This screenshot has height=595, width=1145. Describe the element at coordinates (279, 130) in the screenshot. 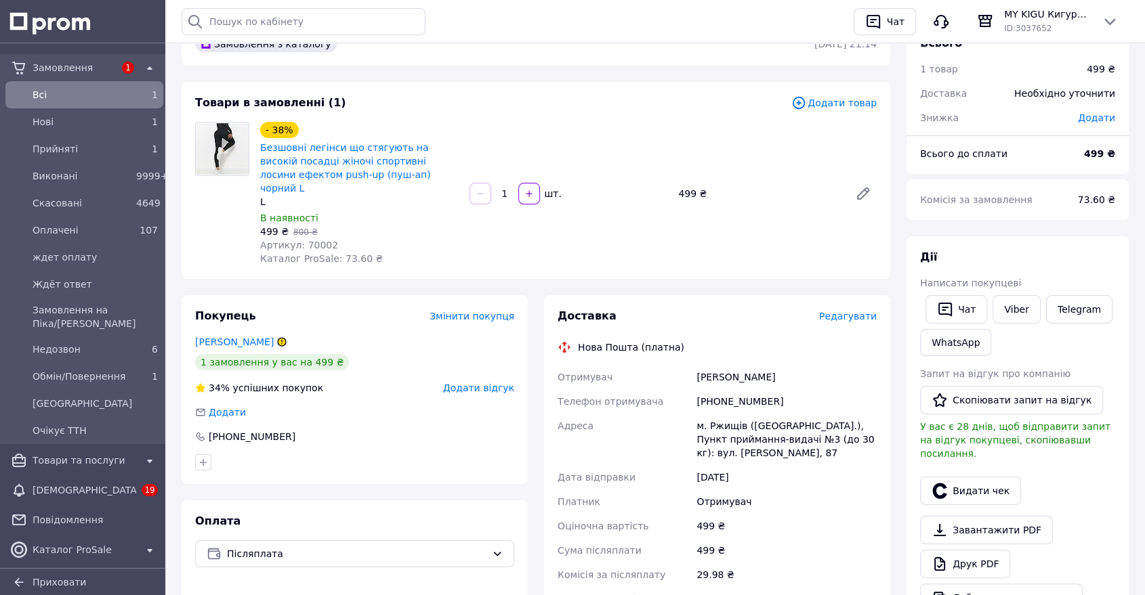

I see `div: - 38%` at that location.